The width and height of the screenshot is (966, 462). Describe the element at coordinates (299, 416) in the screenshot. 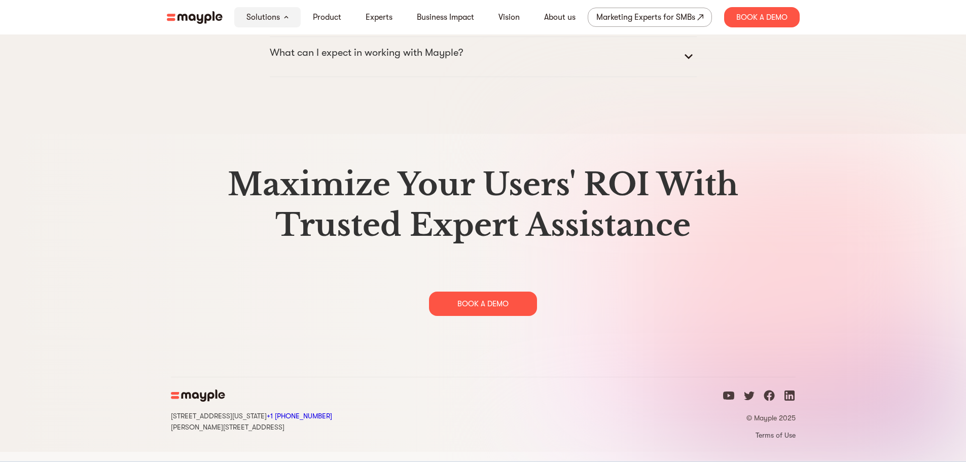

I see `a: Call Mayple` at that location.